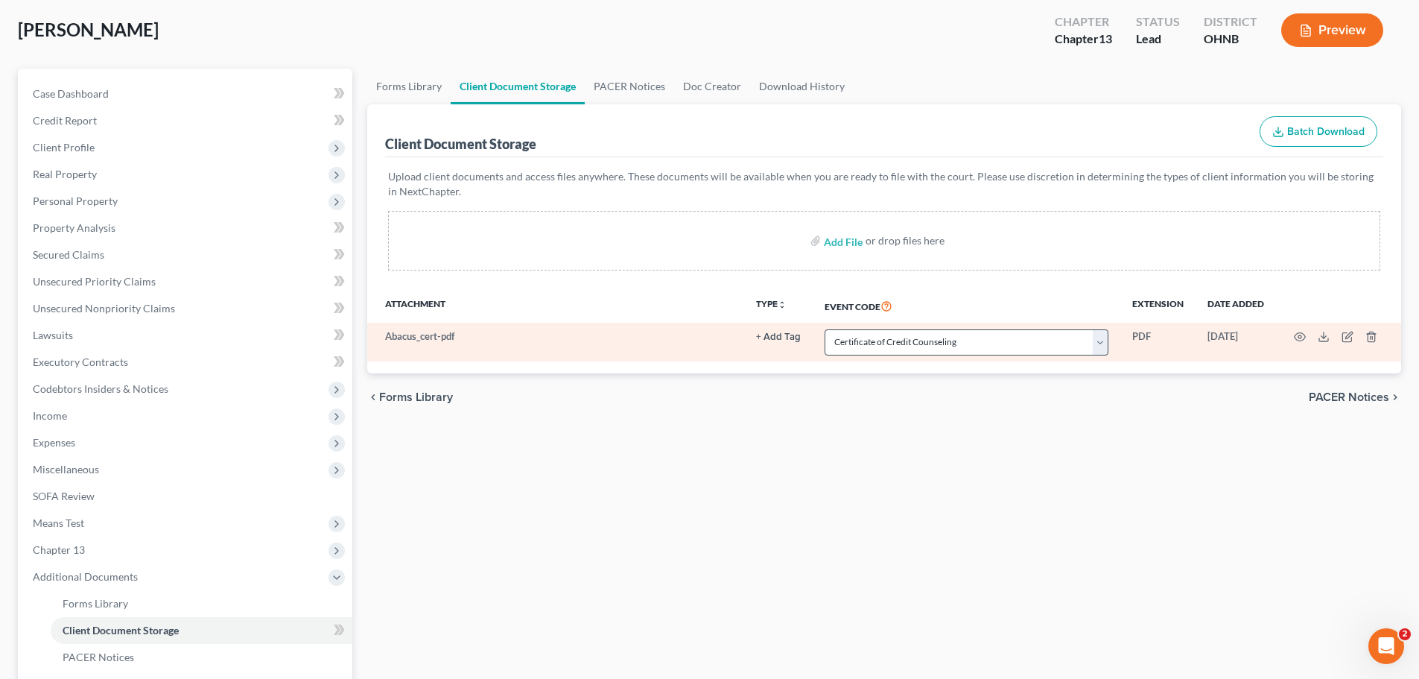 This screenshot has width=1419, height=679. I want to click on span: Additional Documents, so click(85, 576).